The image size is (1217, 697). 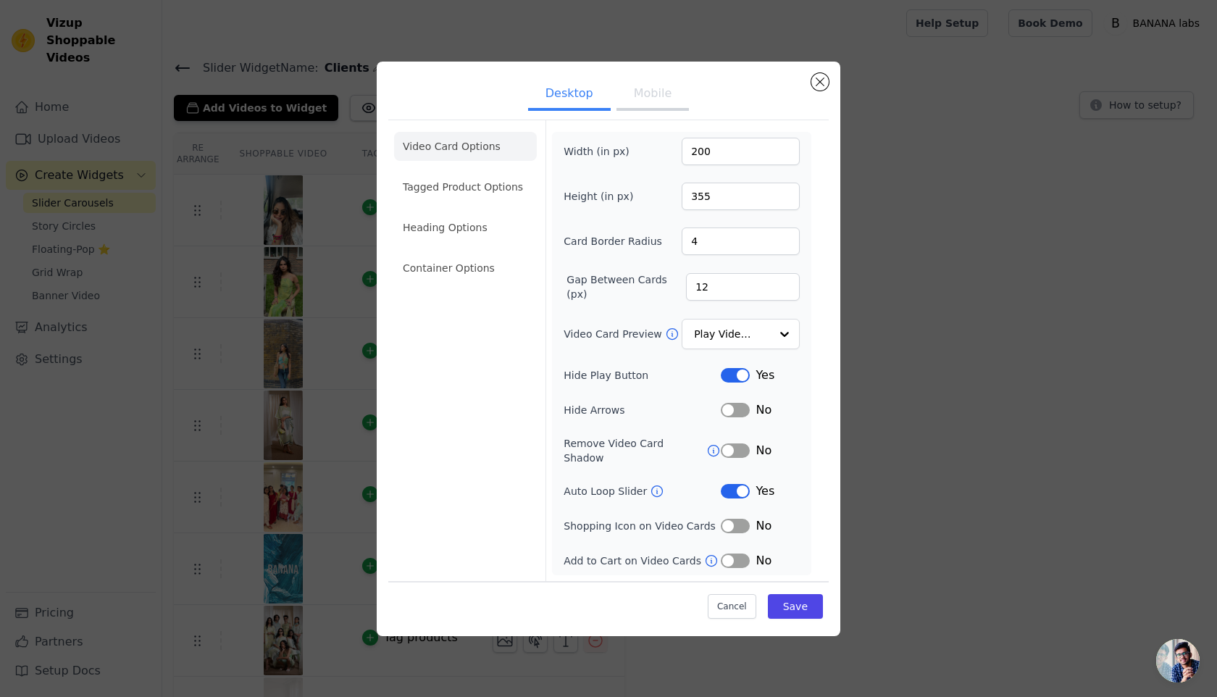 I want to click on label: Video Card Preview, so click(x=613, y=334).